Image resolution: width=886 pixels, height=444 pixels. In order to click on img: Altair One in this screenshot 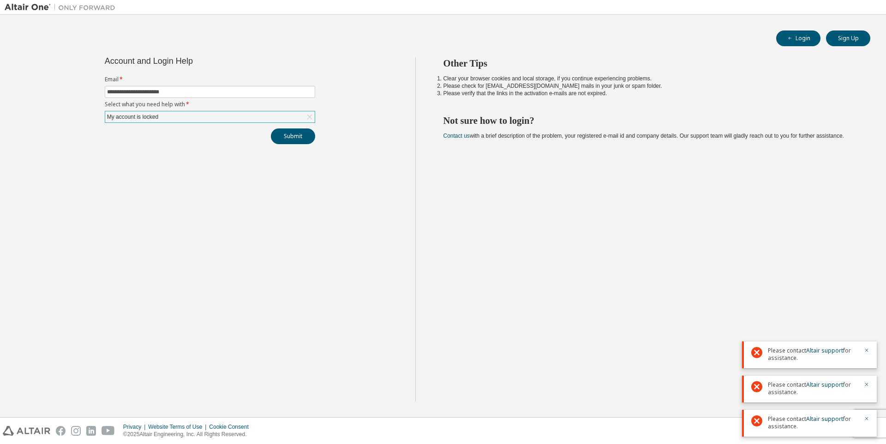, I will do `click(62, 7)`.